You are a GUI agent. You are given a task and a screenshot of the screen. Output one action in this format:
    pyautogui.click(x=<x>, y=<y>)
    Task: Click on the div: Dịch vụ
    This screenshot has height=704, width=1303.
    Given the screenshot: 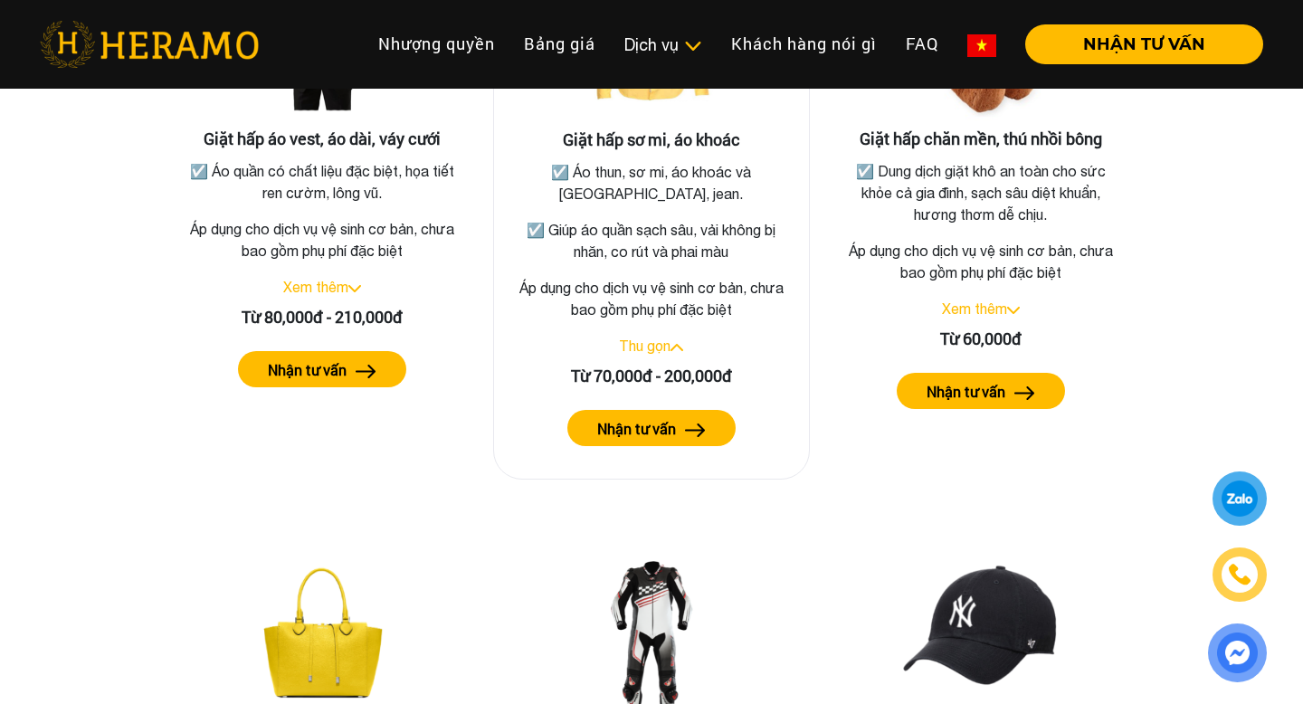 What is the action you would take?
    pyautogui.click(x=663, y=44)
    